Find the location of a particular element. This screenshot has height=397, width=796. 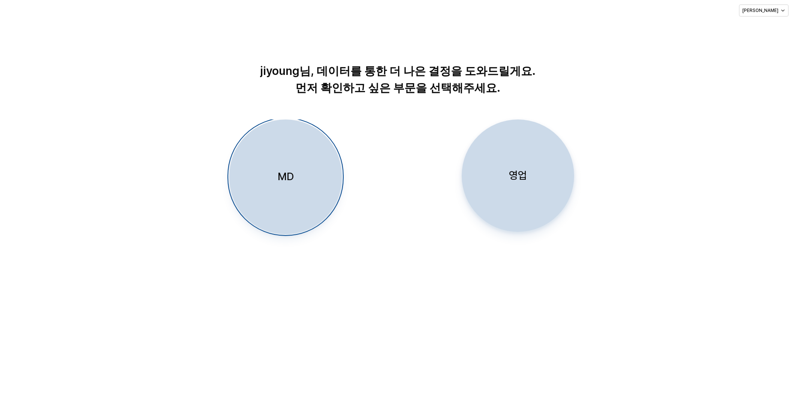

button: 영업 is located at coordinates (518, 176).